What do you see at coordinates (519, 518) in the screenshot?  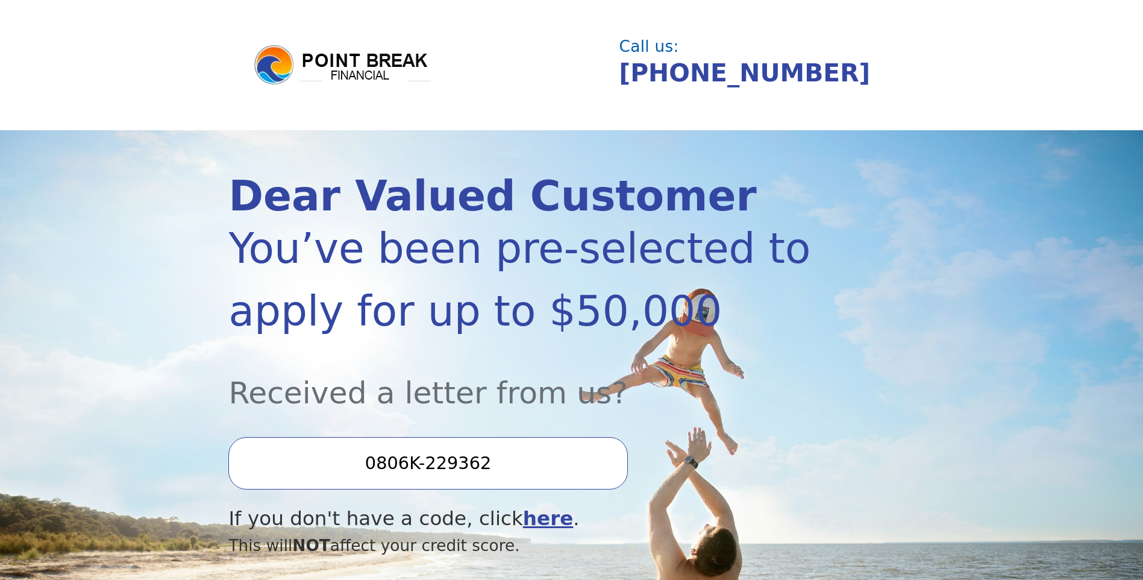 I see `div: If you don't have a code, click .` at bounding box center [519, 518].